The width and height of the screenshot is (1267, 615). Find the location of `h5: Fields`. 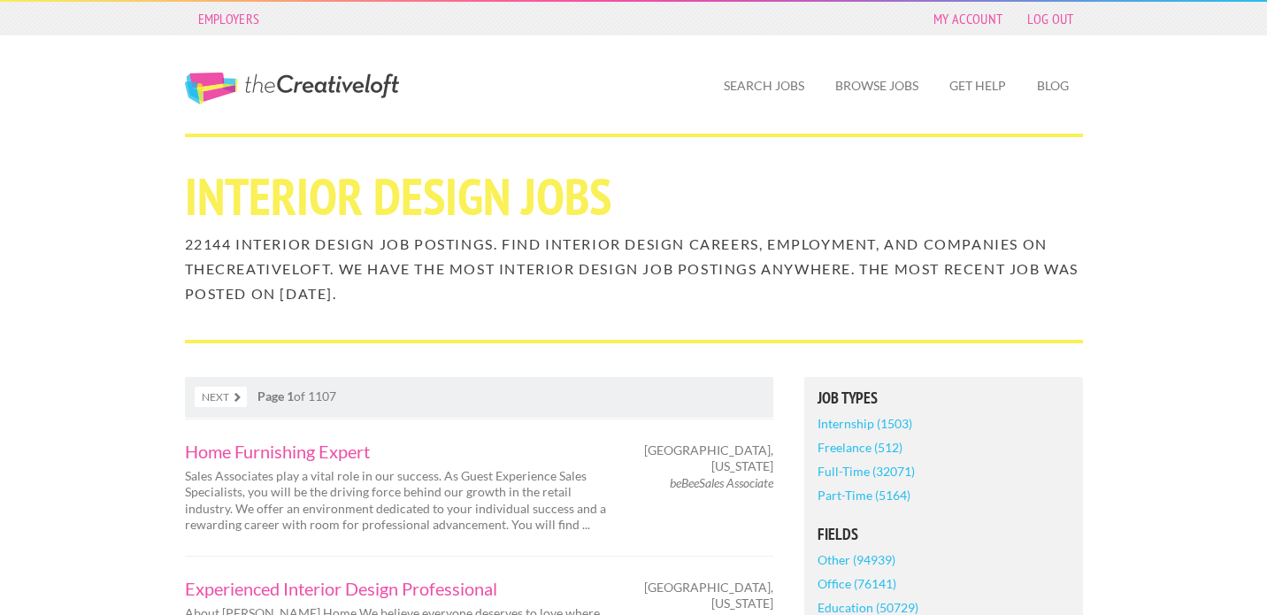

h5: Fields is located at coordinates (943, 534).